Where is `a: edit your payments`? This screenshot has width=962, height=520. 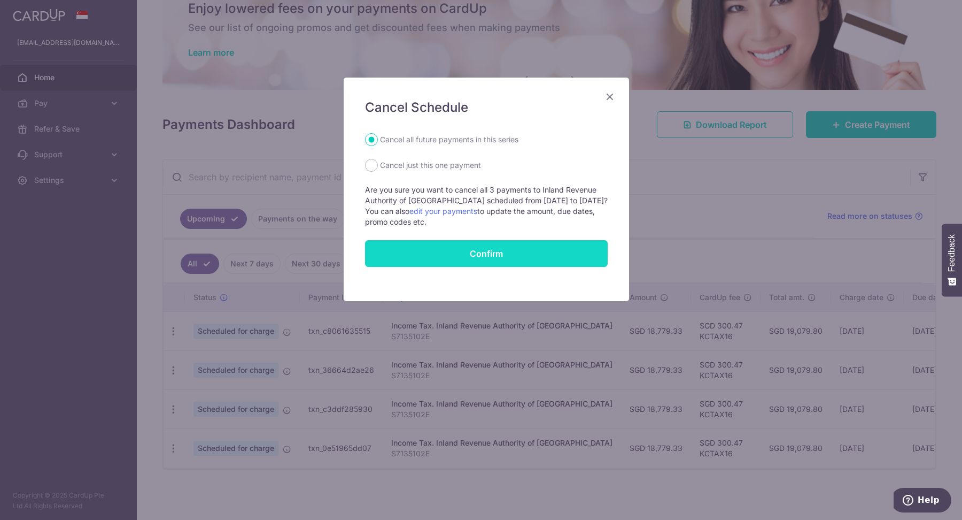 a: edit your payments is located at coordinates (443, 211).